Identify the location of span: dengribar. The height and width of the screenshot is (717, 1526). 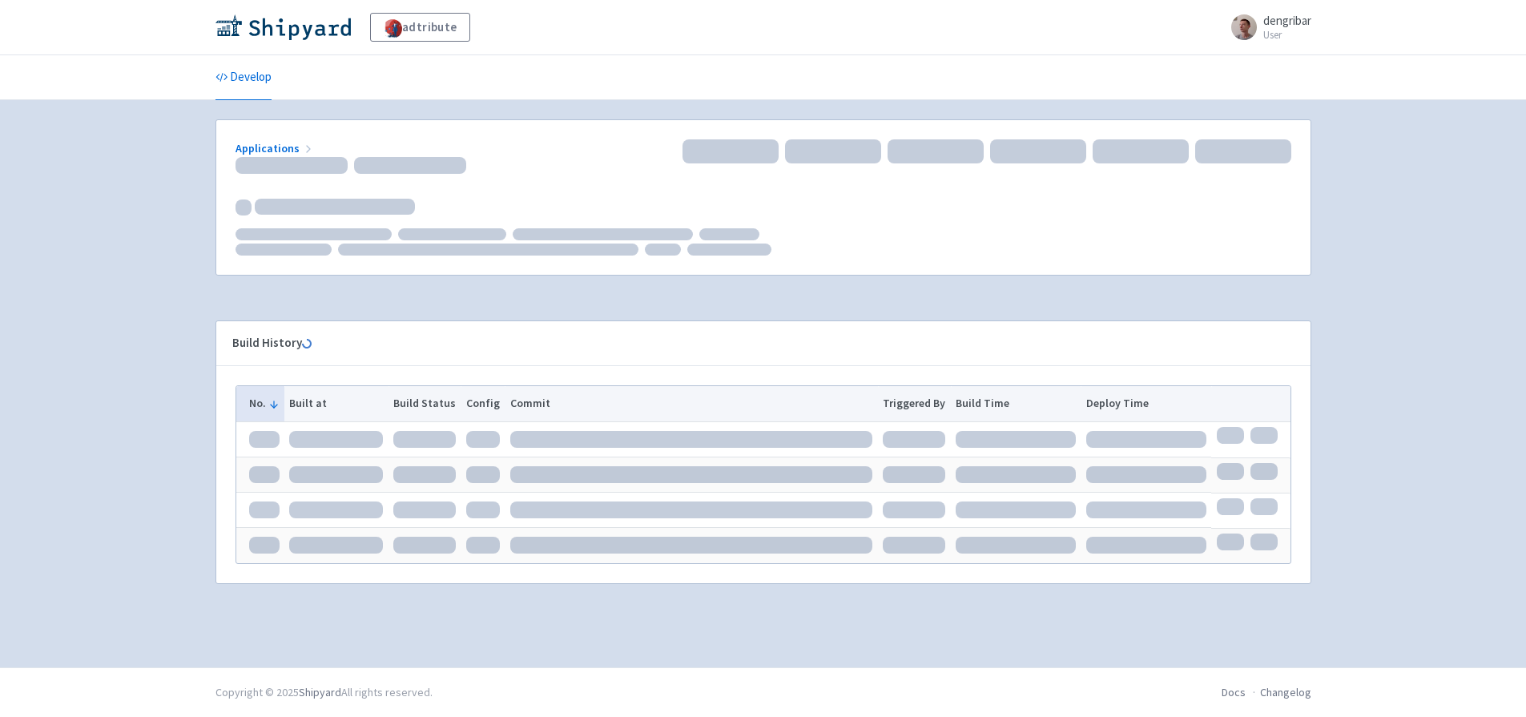
(1287, 20).